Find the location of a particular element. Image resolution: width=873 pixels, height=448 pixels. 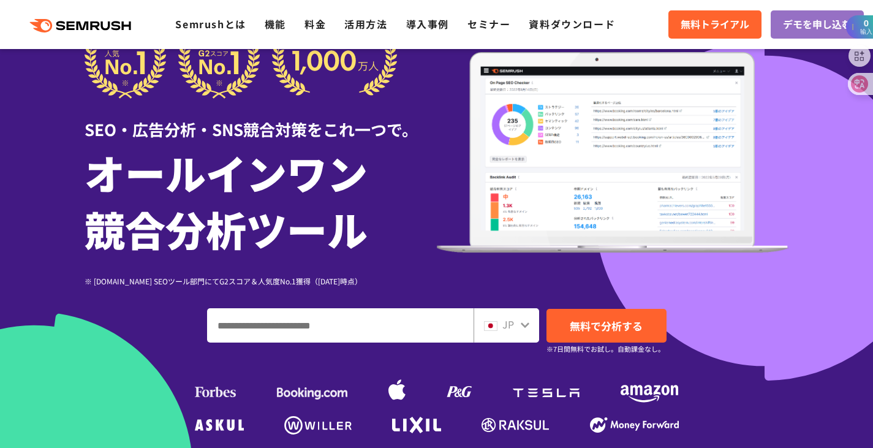

button: I0输入 is located at coordinates (860, 27).